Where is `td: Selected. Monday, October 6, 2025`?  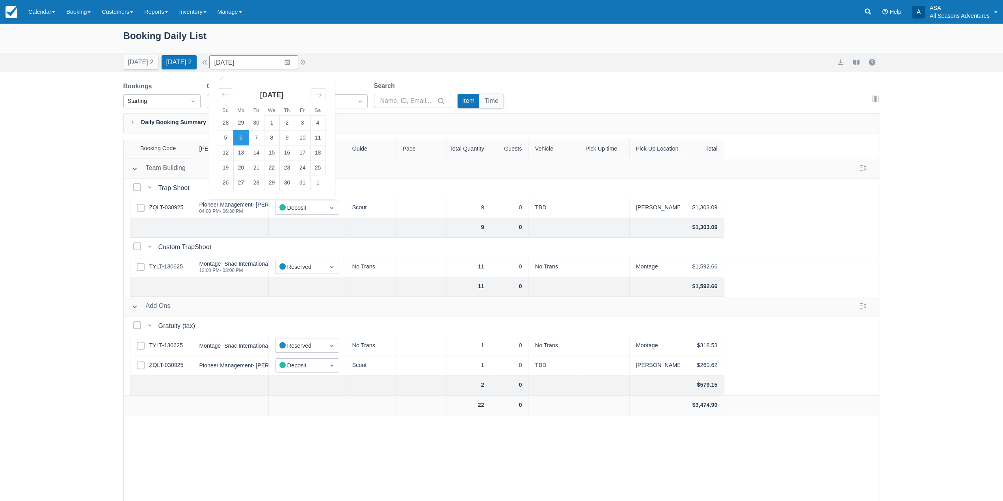 td: Selected. Monday, October 6, 2025 is located at coordinates (241, 138).